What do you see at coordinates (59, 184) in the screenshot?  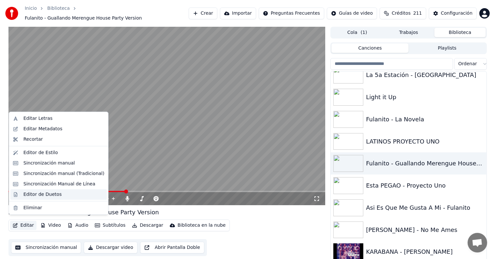 I see `div: Sincronización Manual de Línea` at bounding box center [59, 184].